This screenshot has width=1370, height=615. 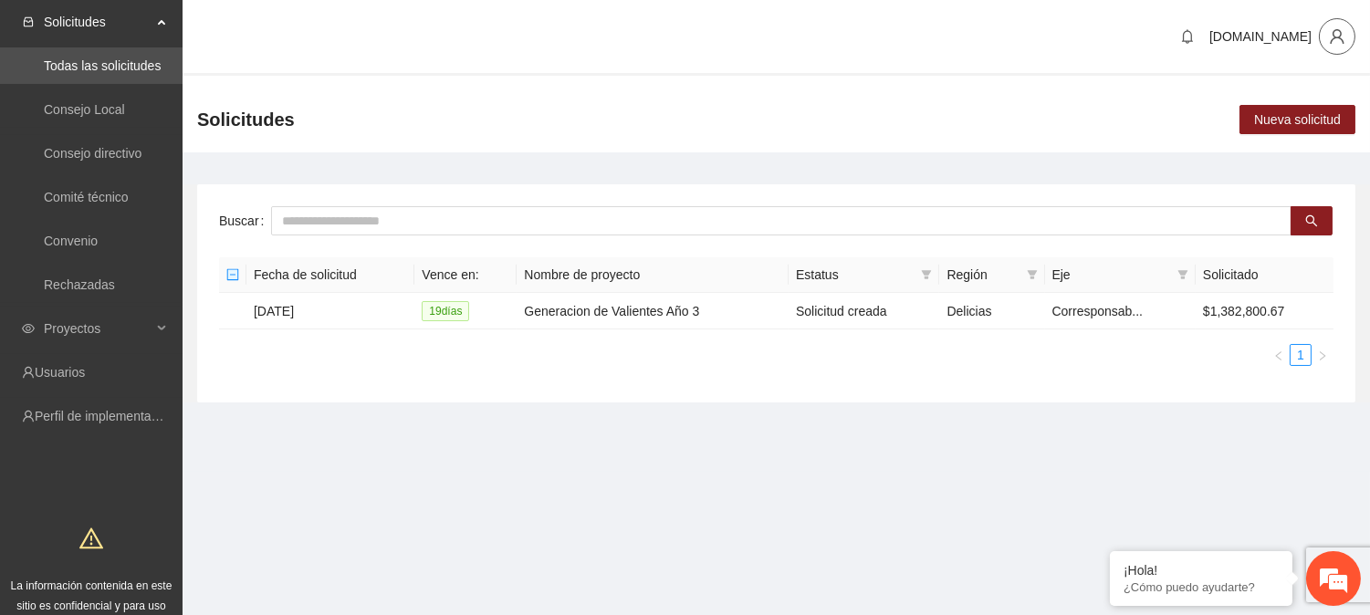 I want to click on span: 19 día s, so click(x=445, y=311).